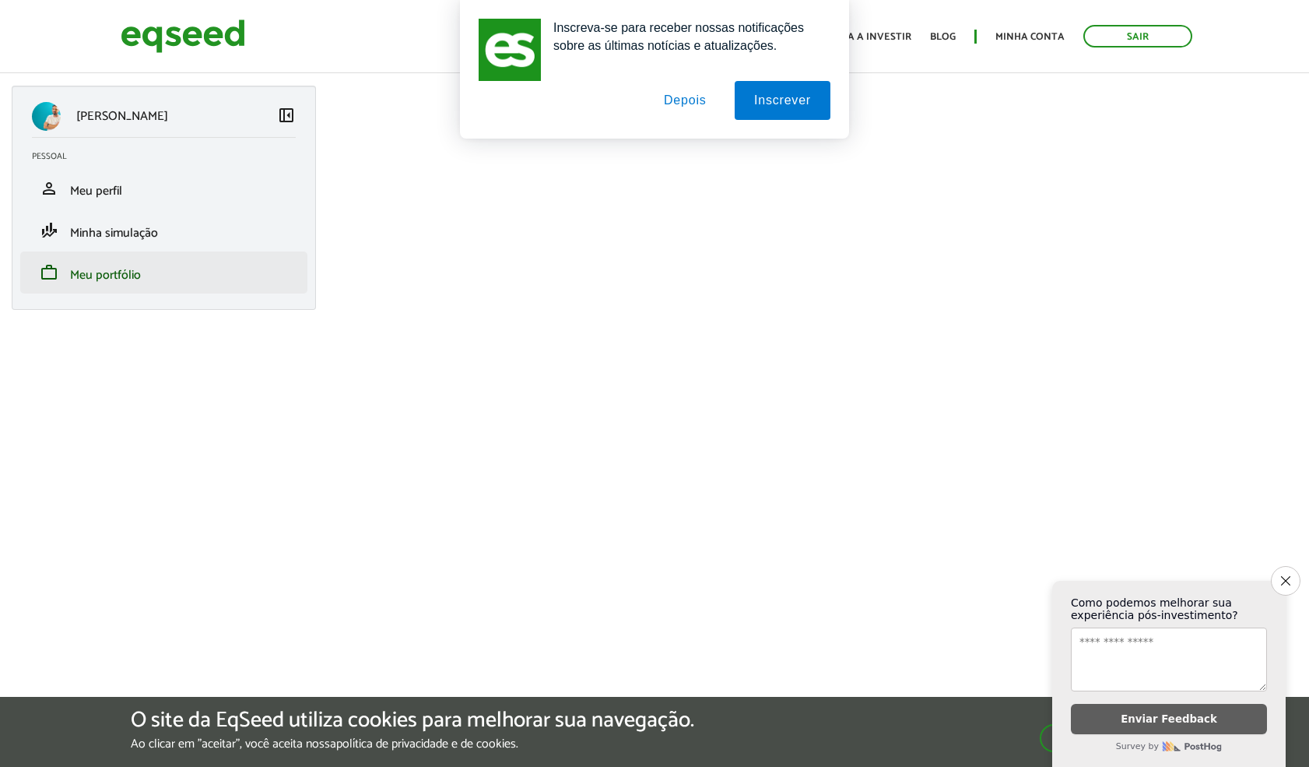  Describe the element at coordinates (413, 743) in the screenshot. I see `p: Ao clicar em "aceitar", você aceita nossa .` at that location.